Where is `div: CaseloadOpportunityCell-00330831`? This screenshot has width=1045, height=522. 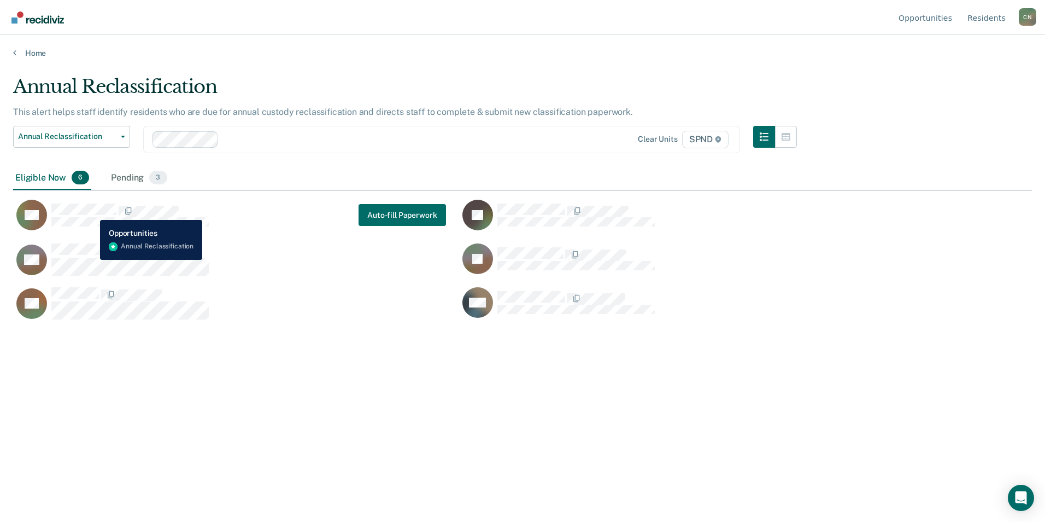
div: CaseloadOpportunityCell-00330831 is located at coordinates (682, 265).